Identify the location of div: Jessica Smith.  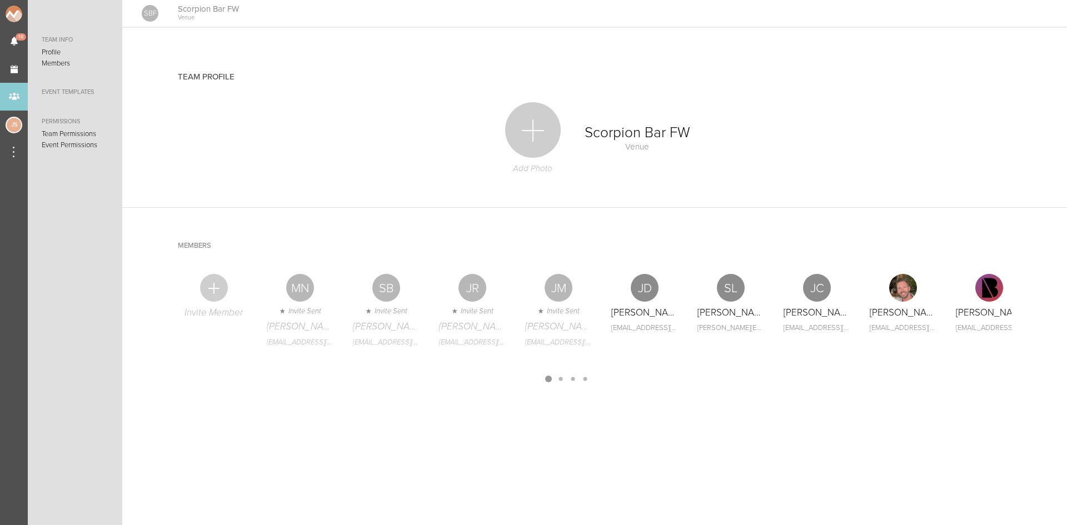
(14, 125).